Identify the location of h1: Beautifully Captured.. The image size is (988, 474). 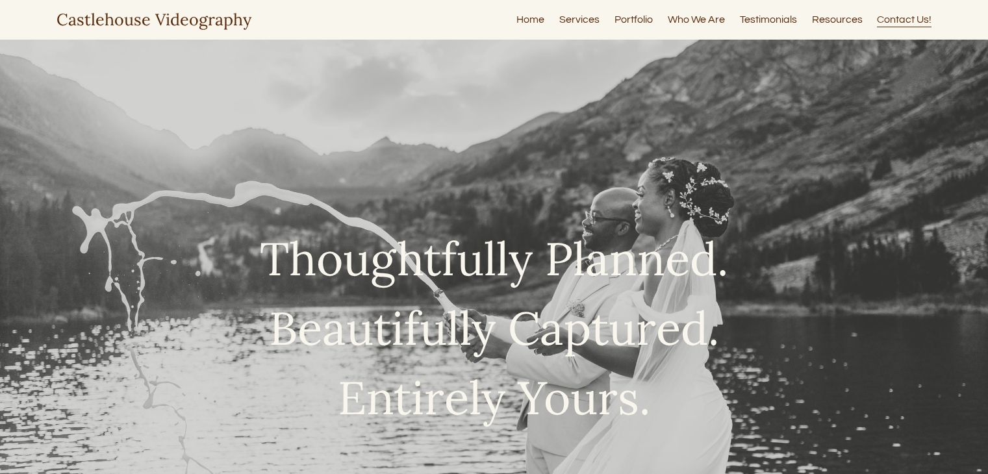
(494, 328).